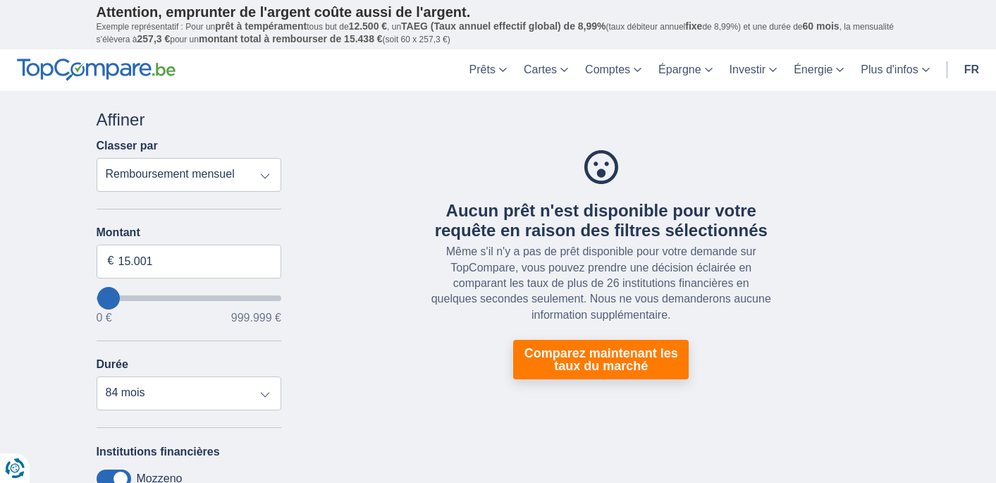 Image resolution: width=996 pixels, height=483 pixels. Describe the element at coordinates (189, 233) in the screenshot. I see `label: Montant` at that location.